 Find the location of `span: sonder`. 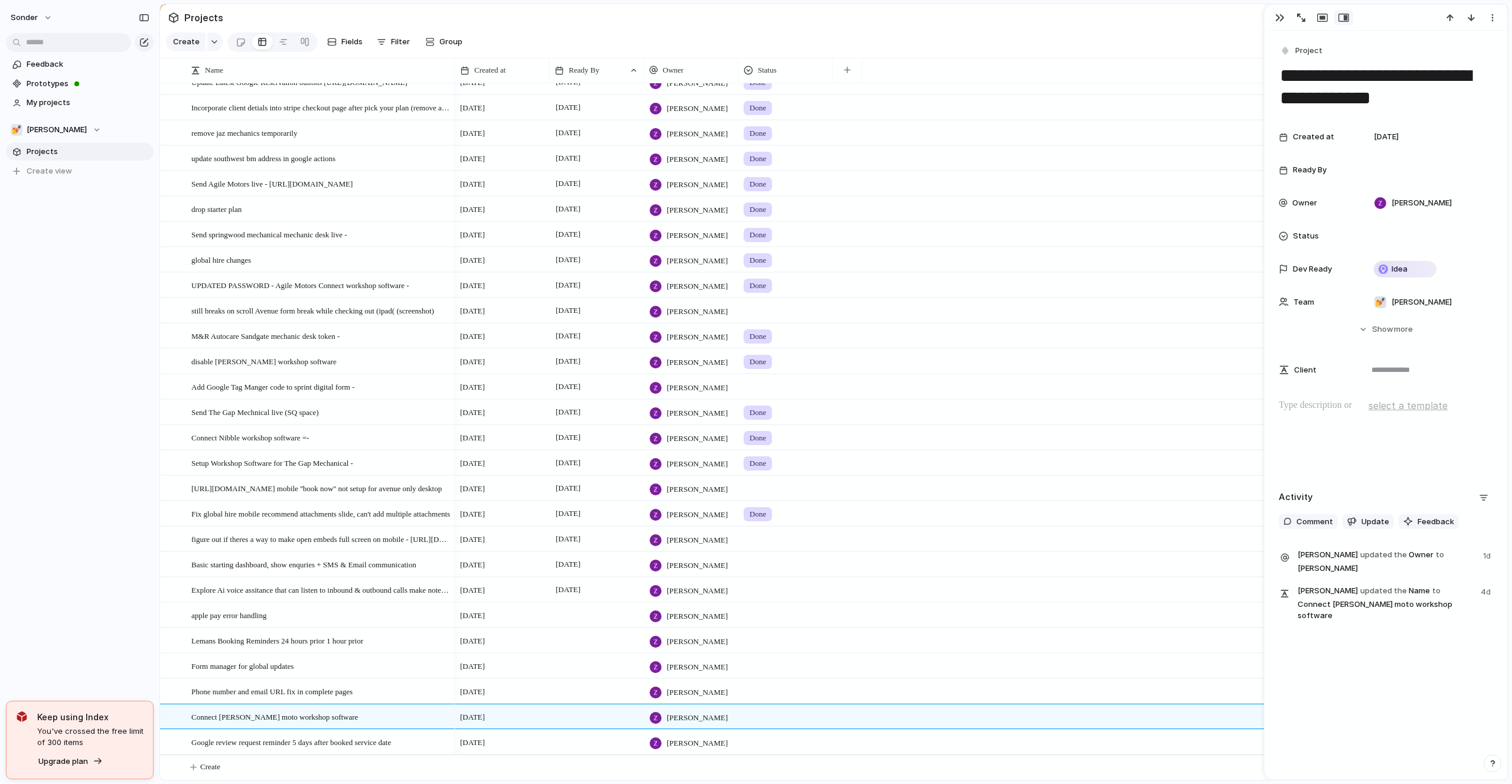

span: sonder is located at coordinates (24, 18).